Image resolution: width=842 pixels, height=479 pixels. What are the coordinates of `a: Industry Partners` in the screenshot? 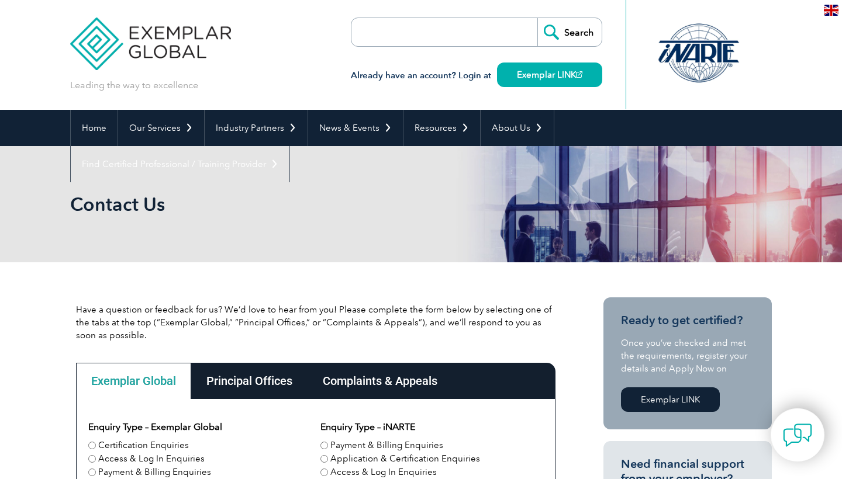 It's located at (256, 128).